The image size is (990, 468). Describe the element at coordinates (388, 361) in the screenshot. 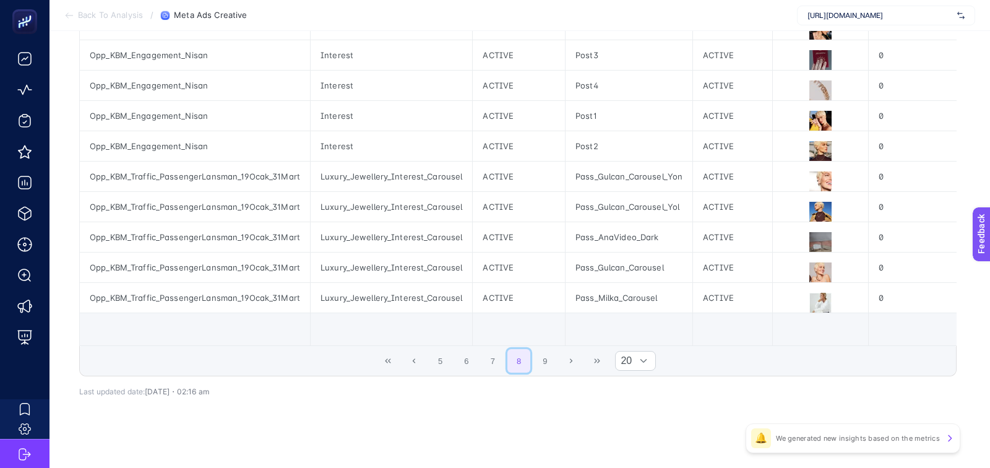

I see `button: First Page` at that location.